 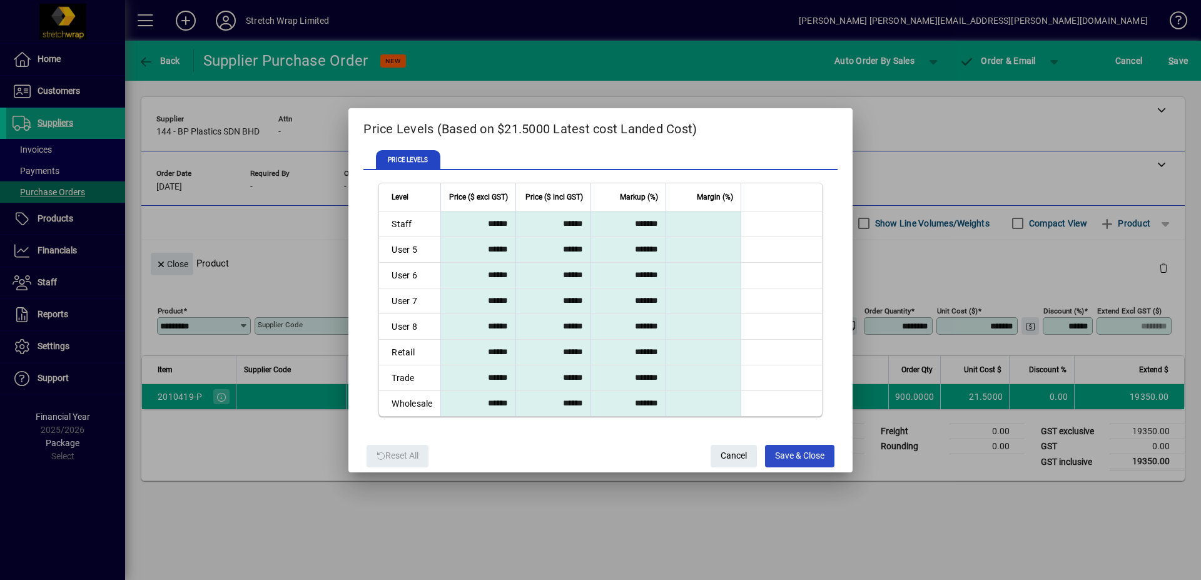 What do you see at coordinates (400, 197) in the screenshot?
I see `span: Level` at bounding box center [400, 197].